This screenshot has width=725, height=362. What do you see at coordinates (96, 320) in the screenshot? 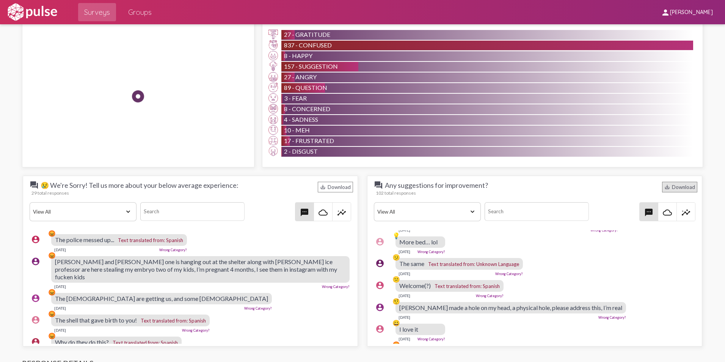
I see `span: The shell that gave birth to you!` at bounding box center [96, 320].